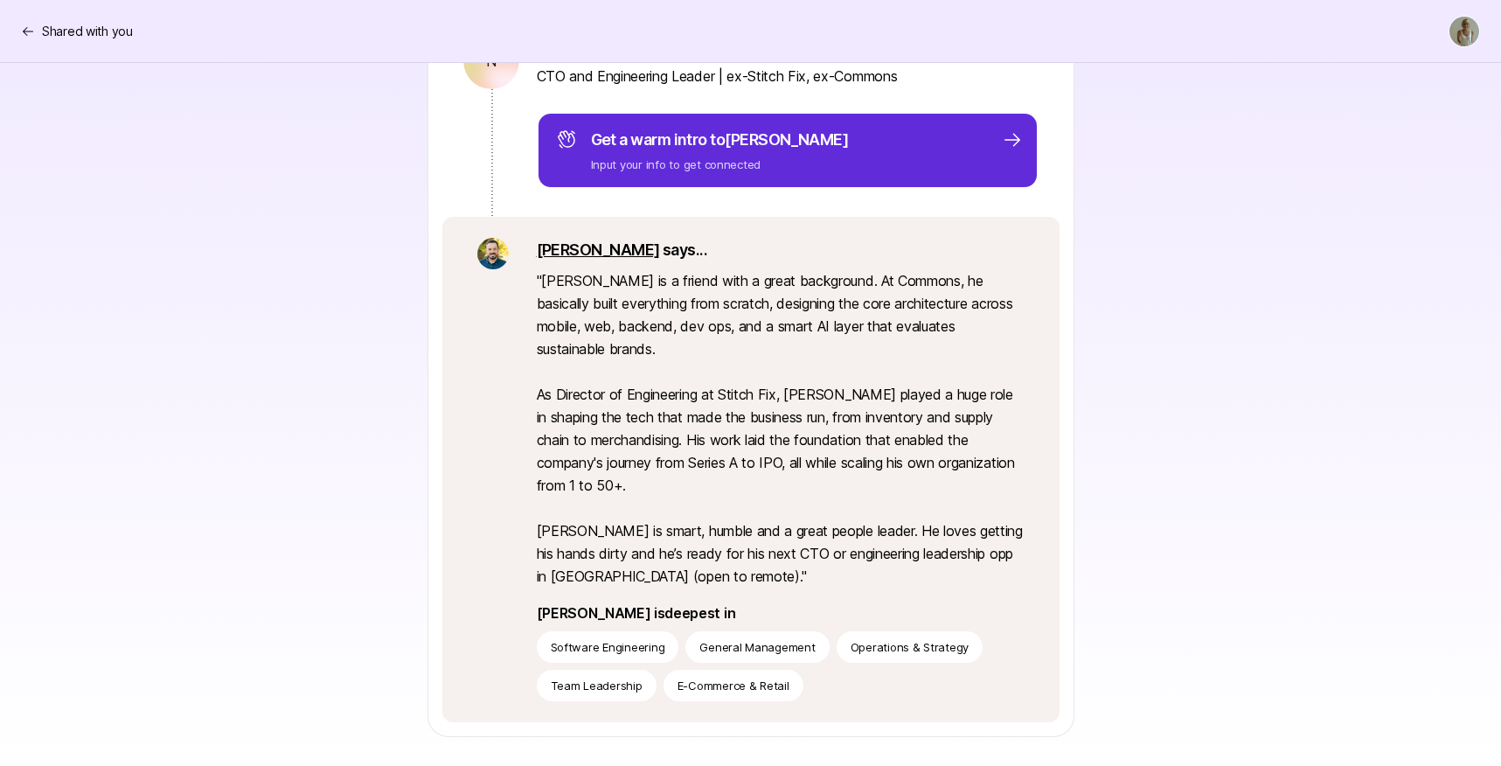 This screenshot has width=1501, height=766. Describe the element at coordinates (788, 76) in the screenshot. I see `p: CTO and Engineering Leader | ex-Stitch Fix, ex-Commons` at that location.